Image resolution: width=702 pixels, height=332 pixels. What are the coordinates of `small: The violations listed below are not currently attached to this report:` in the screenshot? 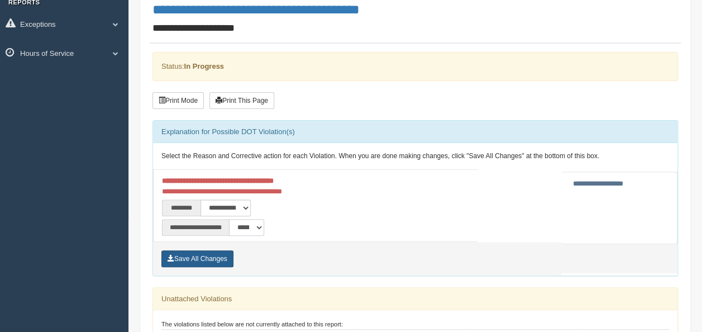 It's located at (252, 324).